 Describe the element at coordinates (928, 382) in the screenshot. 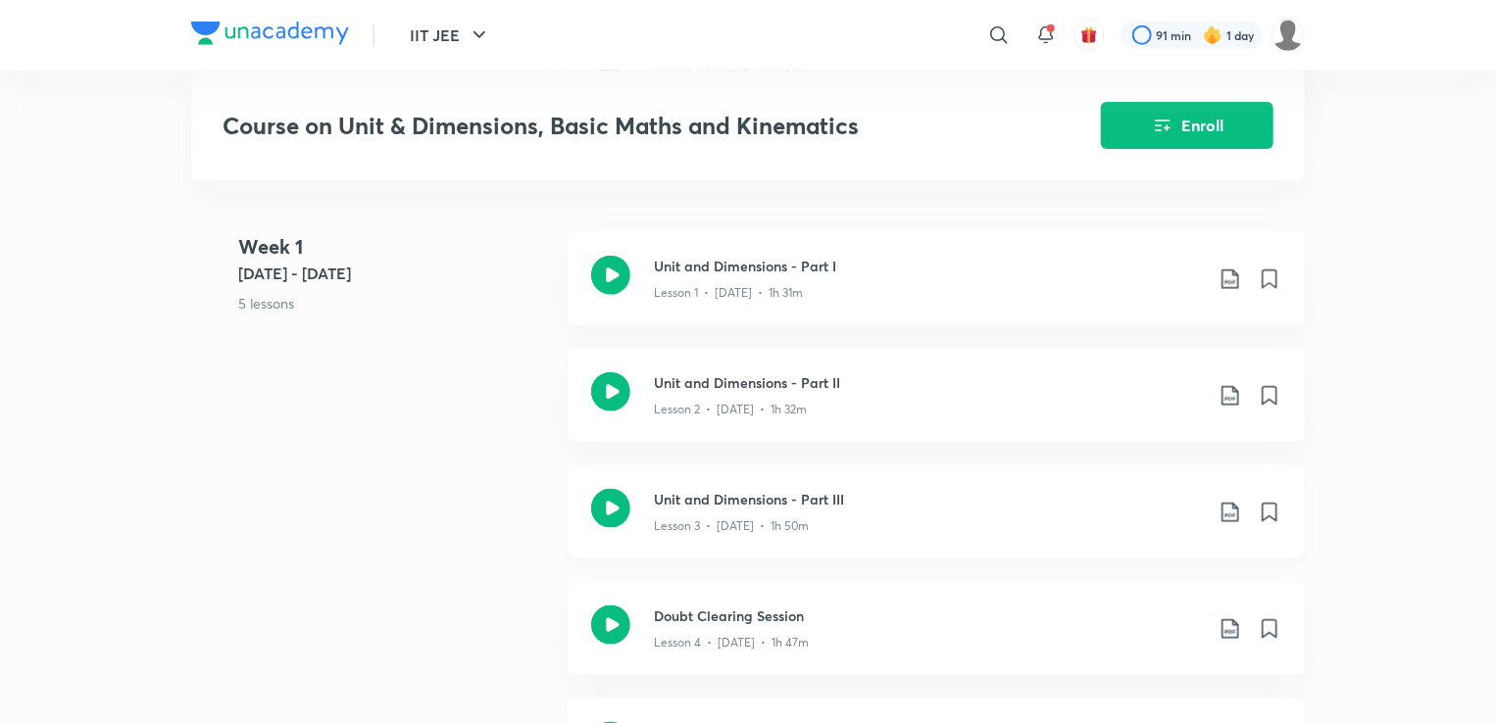

I see `h3: Unit and Dimensions - Part II` at that location.